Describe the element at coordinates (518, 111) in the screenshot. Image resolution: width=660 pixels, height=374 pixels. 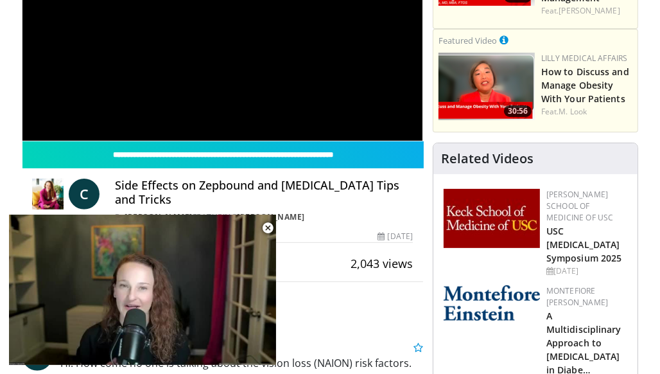
I see `span: 30:56` at that location.